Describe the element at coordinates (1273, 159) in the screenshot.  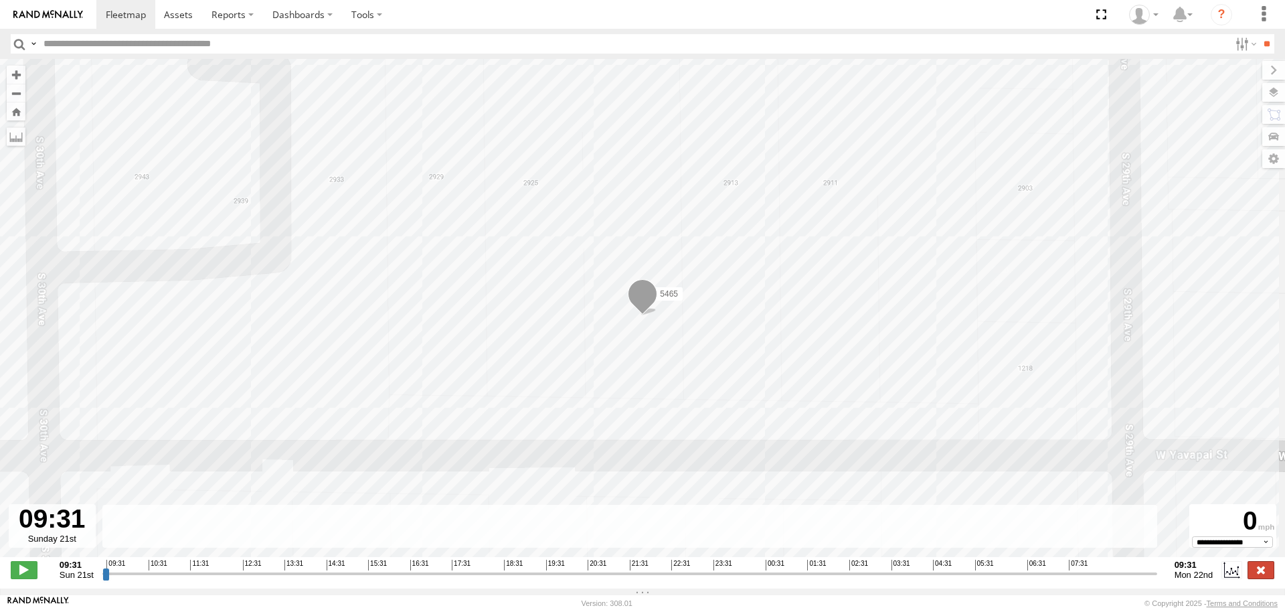
I see `label: Map Settings` at that location.